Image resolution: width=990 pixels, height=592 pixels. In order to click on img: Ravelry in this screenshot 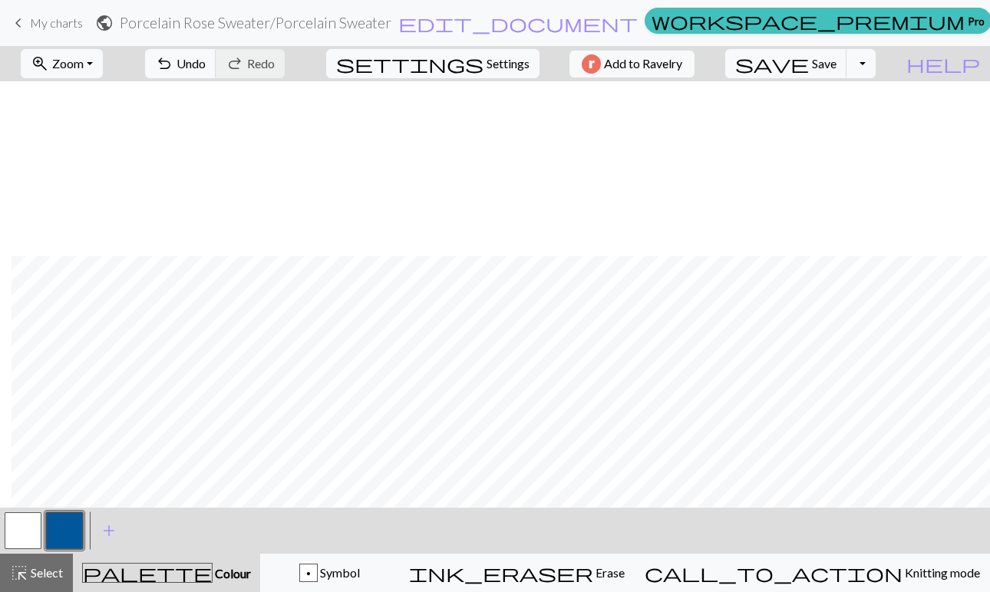, I will do `click(591, 64)`.